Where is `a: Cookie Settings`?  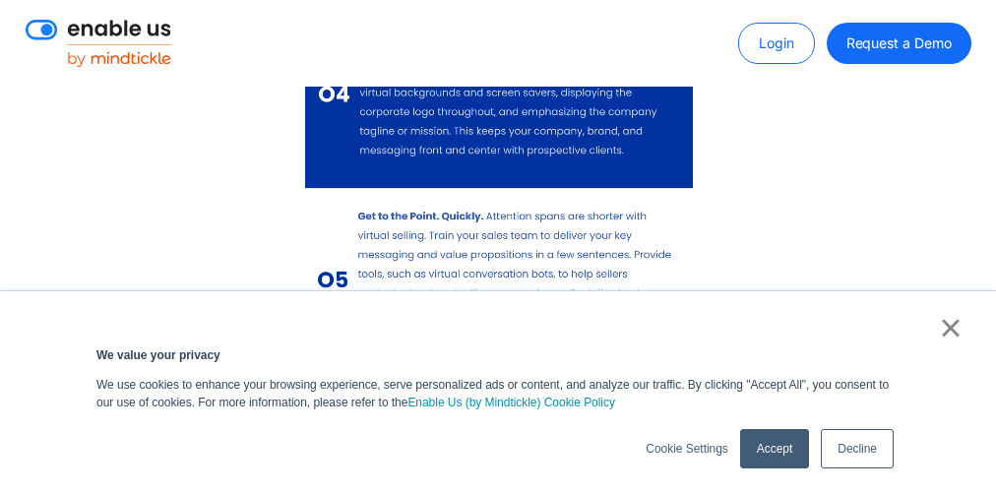
a: Cookie Settings is located at coordinates (686, 449).